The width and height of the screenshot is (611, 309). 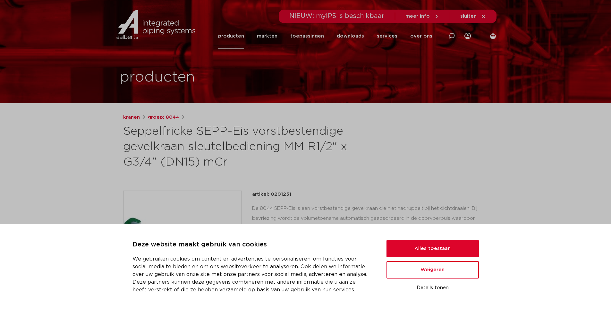 What do you see at coordinates (417, 16) in the screenshot?
I see `span: meer info` at bounding box center [417, 16].